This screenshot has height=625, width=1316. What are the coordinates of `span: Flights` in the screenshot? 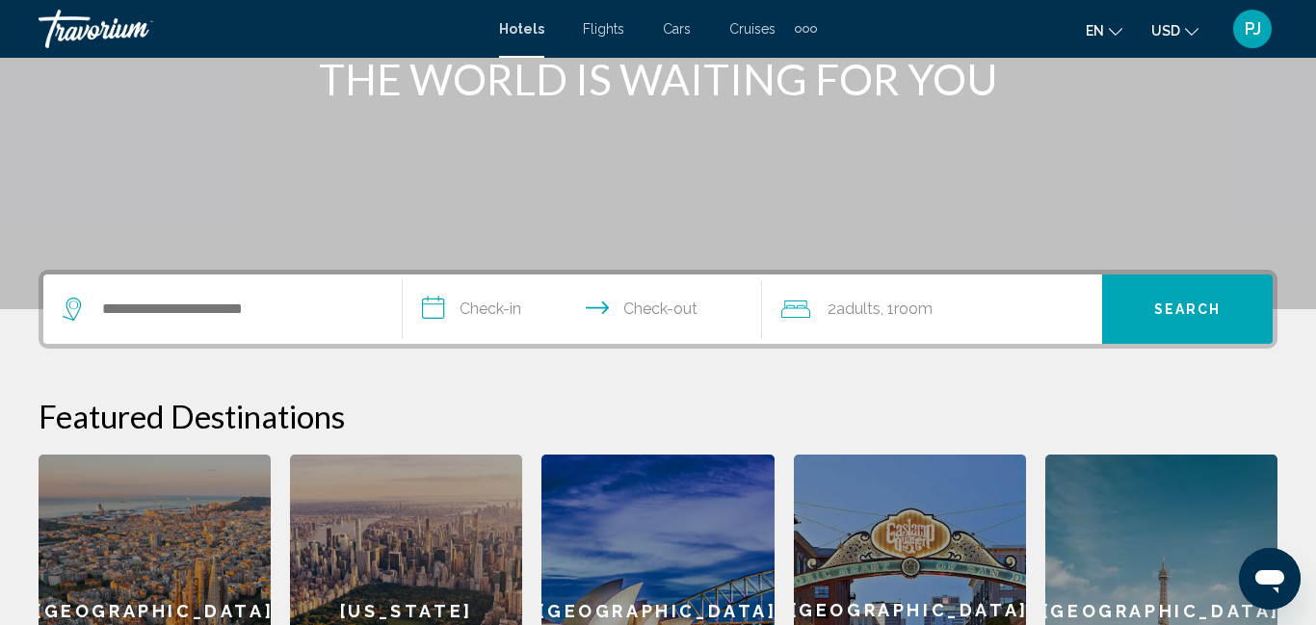 It's located at (603, 29).